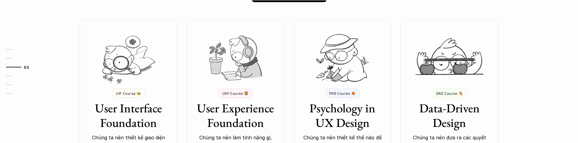 This screenshot has width=578, height=143. What do you see at coordinates (343, 115) in the screenshot?
I see `h3: Psychology in UX Design` at bounding box center [343, 115].